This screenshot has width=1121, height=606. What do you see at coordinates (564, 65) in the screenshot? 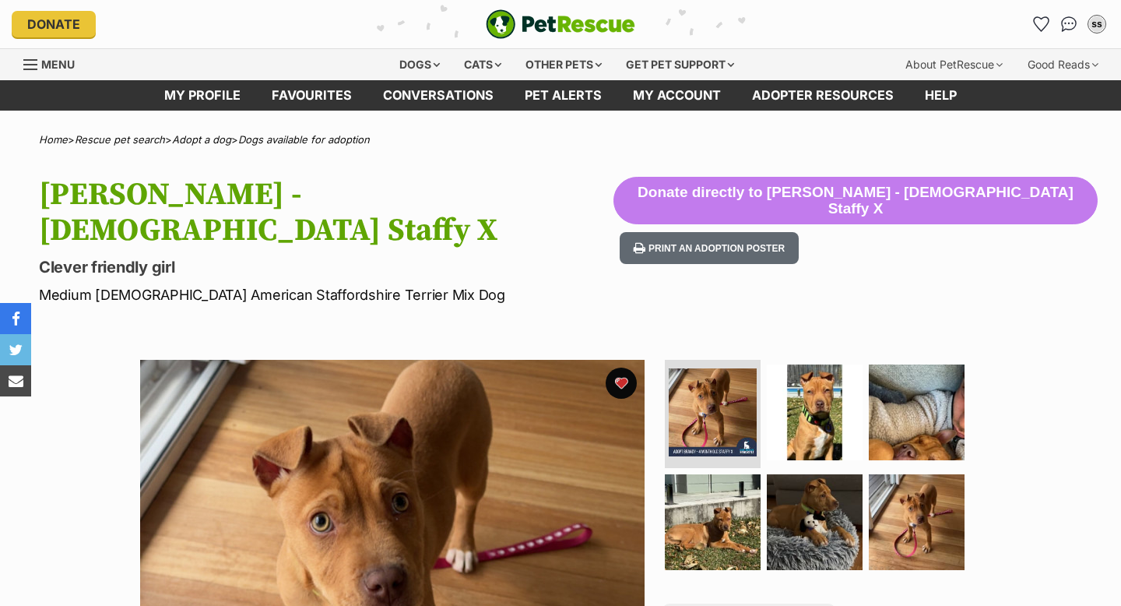
I see `div: Other pets` at bounding box center [564, 65].